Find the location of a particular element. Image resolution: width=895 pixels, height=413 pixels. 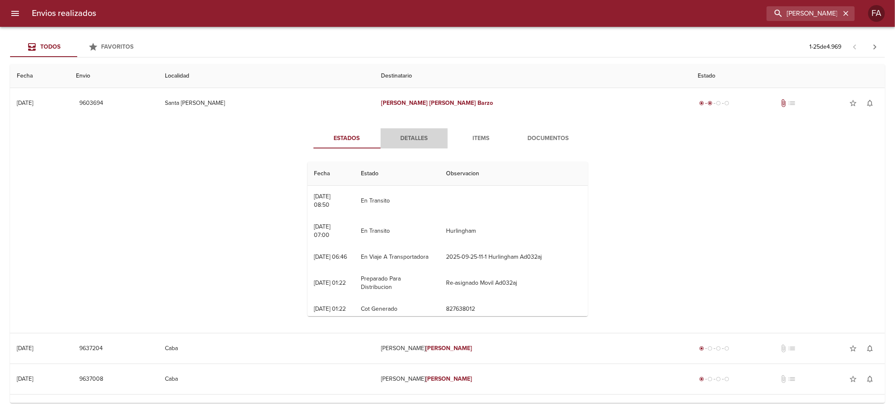

td: Preparado Para Distribucion is located at coordinates (397, 283).